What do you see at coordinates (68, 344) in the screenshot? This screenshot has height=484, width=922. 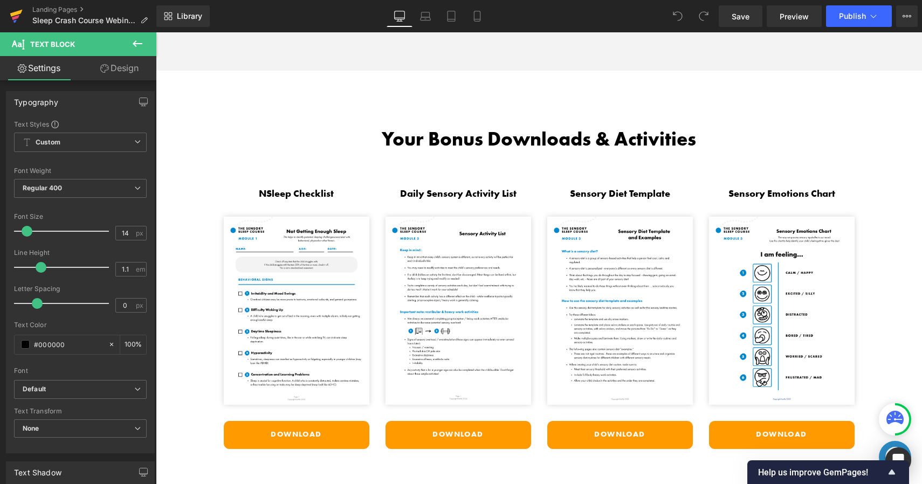 I see `input: Color` at bounding box center [68, 344].